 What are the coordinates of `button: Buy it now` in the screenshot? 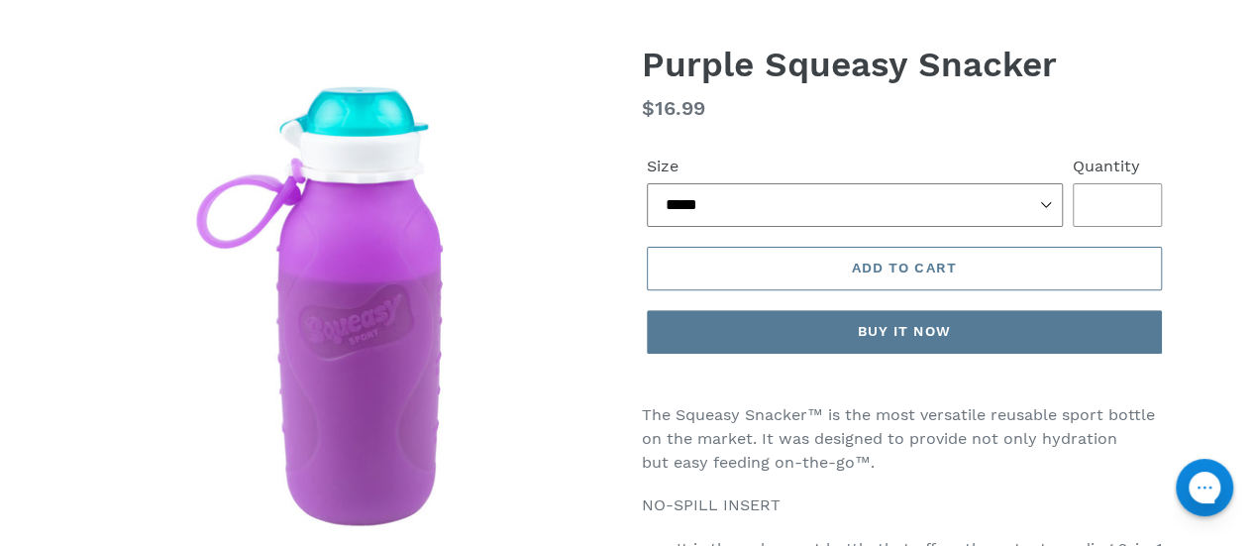 It's located at (904, 332).